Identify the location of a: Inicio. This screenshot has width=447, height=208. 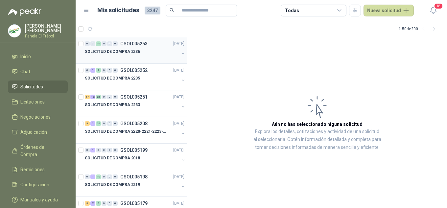
(38, 57).